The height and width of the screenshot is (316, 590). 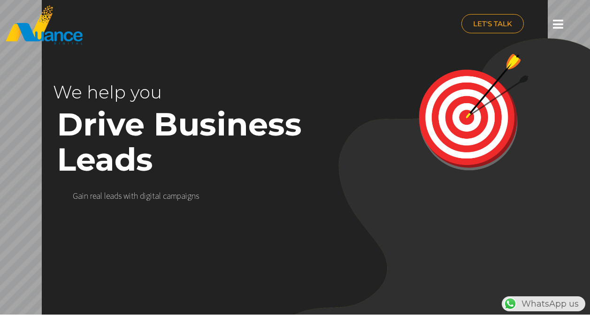 What do you see at coordinates (165, 196) in the screenshot?
I see `div: c` at bounding box center [165, 196].